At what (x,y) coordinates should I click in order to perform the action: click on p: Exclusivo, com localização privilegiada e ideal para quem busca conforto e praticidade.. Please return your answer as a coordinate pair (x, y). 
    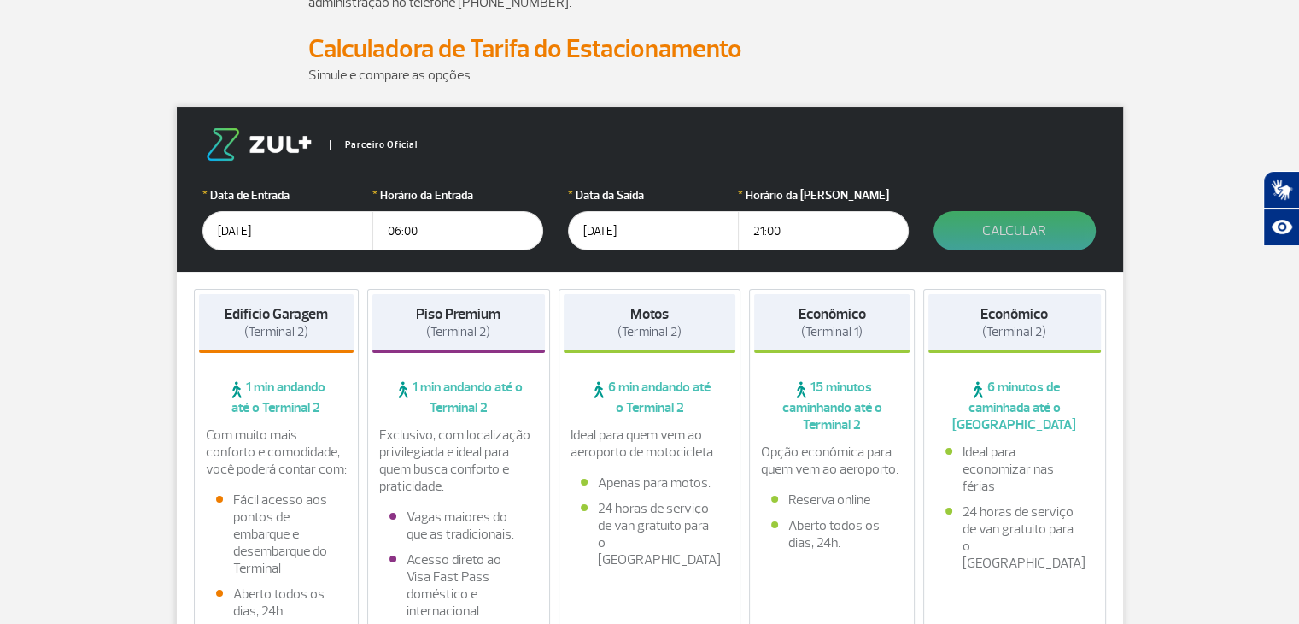
    Looking at the image, I should click on (459, 461).